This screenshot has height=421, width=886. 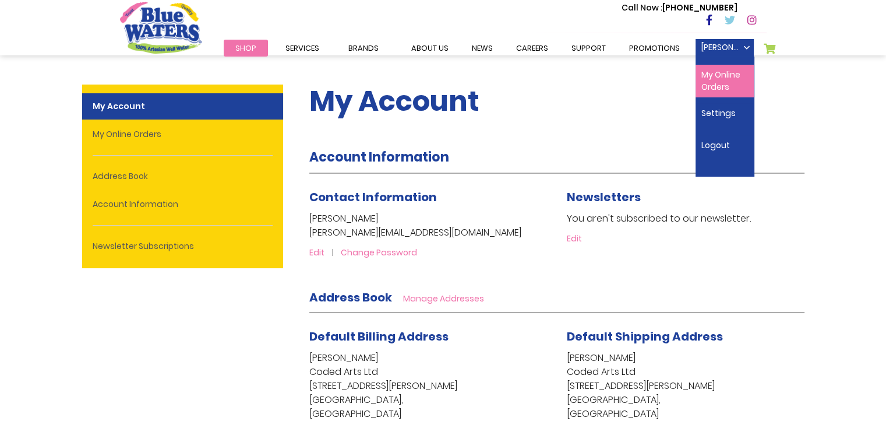 What do you see at coordinates (302, 48) in the screenshot?
I see `span: Services` at bounding box center [302, 48].